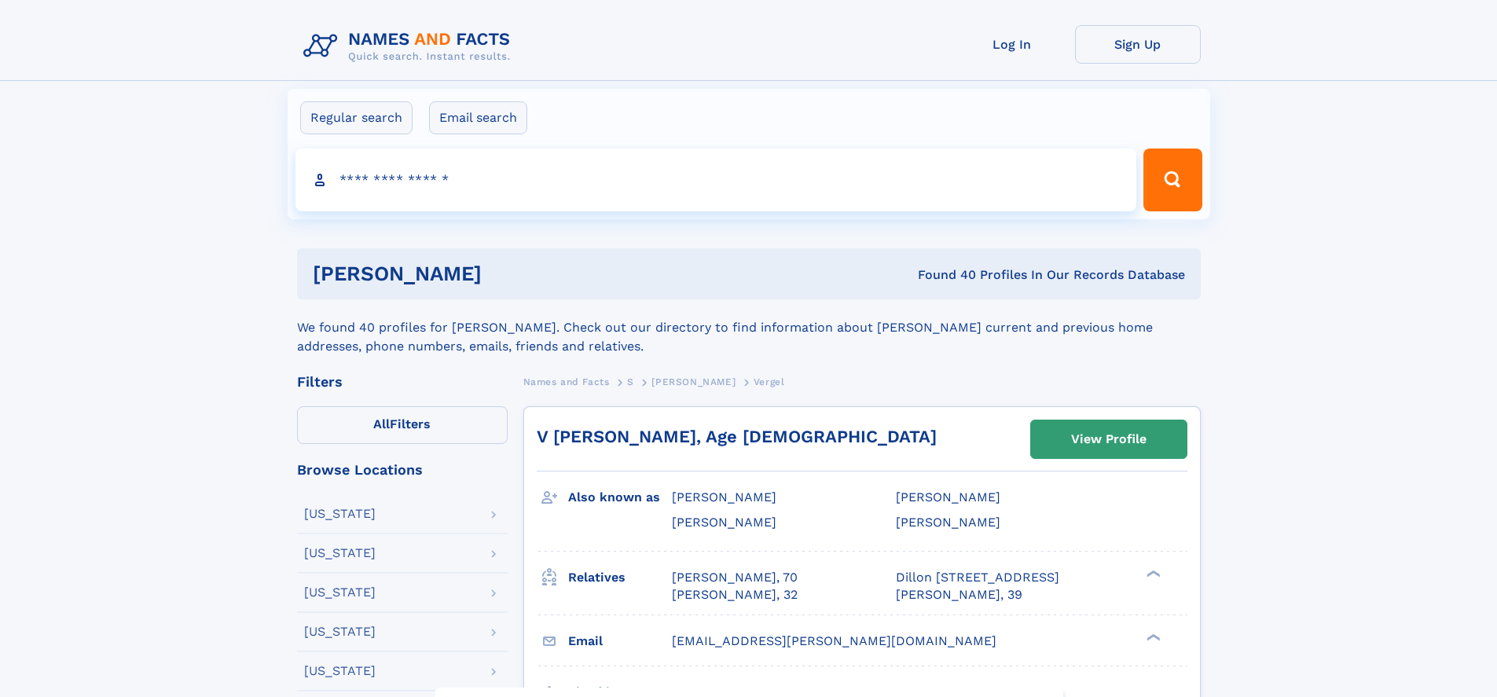 The image size is (1497, 697). I want to click on label: Email search, so click(478, 118).